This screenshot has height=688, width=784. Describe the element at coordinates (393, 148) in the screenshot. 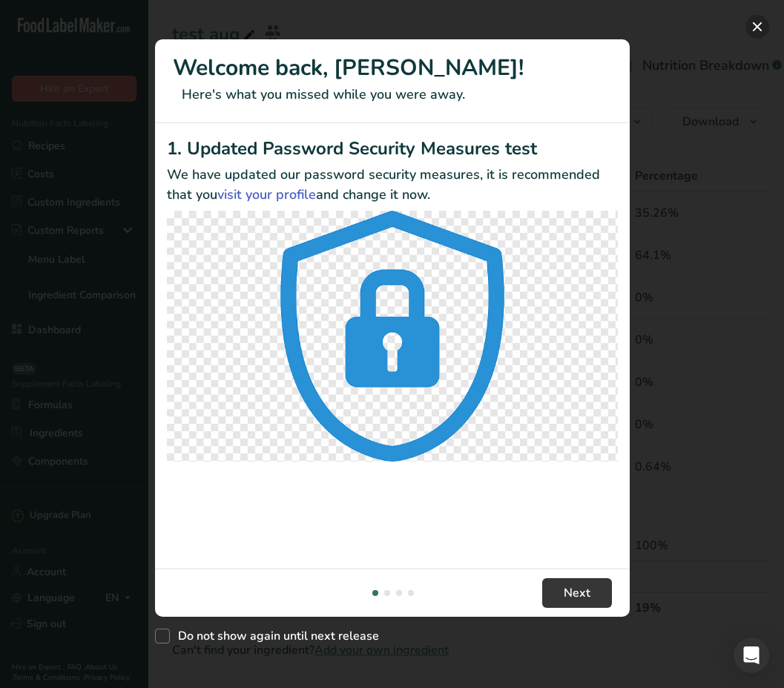

I see `h2: 1. Updated Password Security Measures test` at that location.